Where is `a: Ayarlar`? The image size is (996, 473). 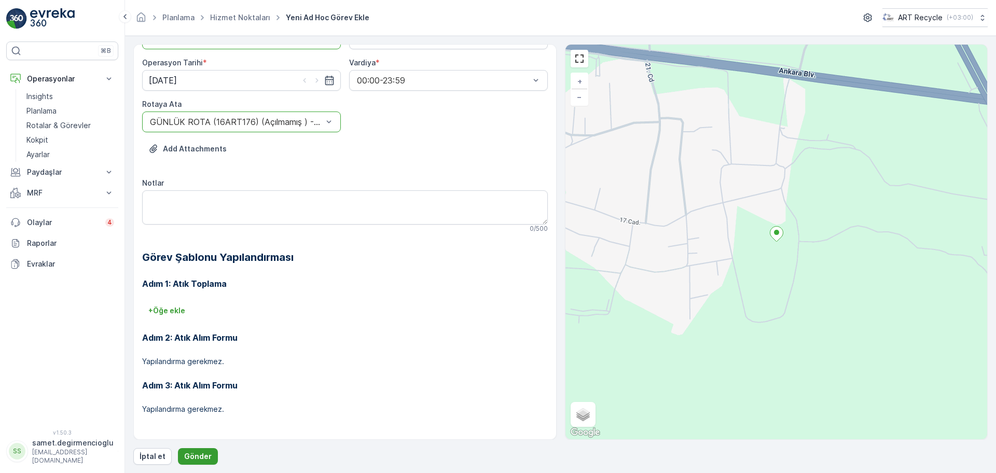 a: Ayarlar is located at coordinates (70, 155).